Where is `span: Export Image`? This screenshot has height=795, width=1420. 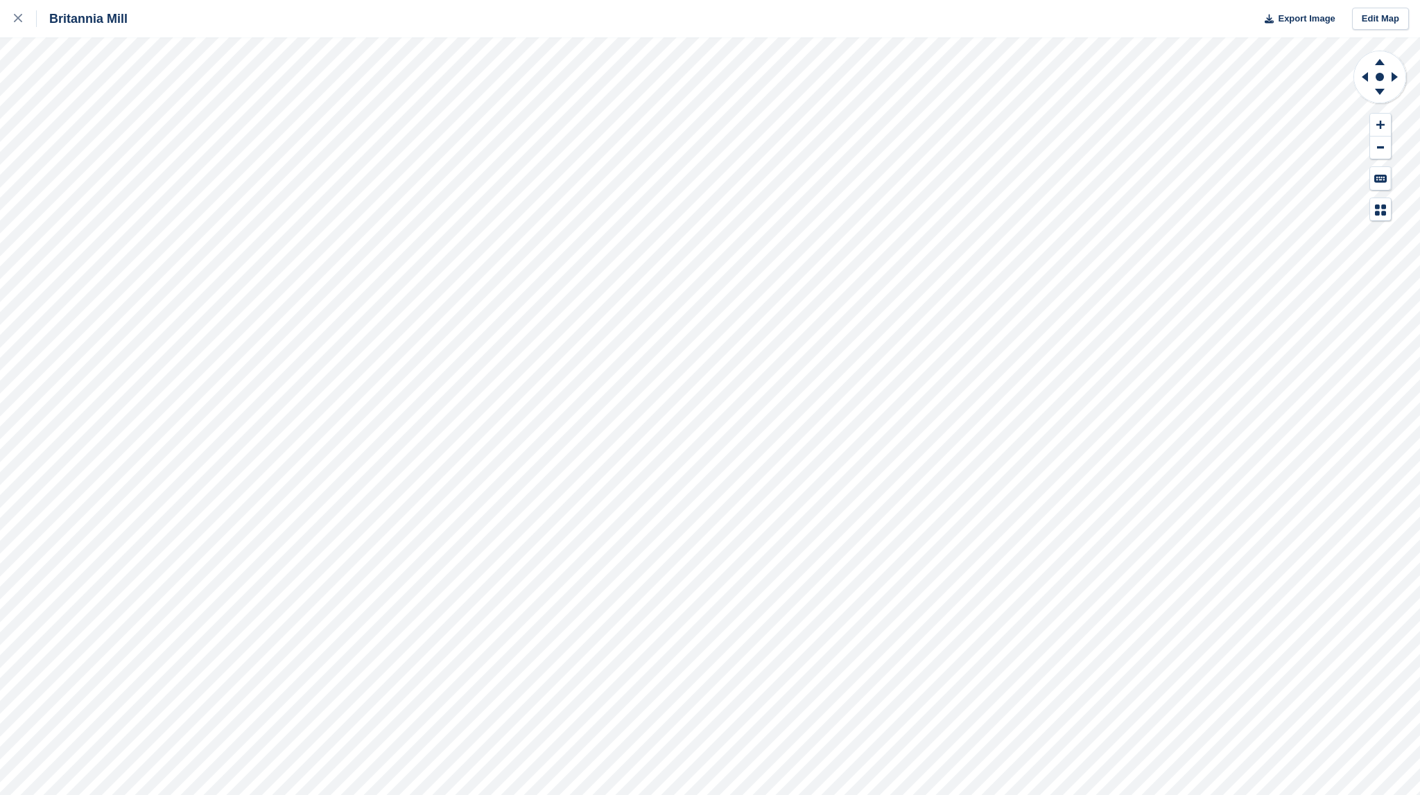 span: Export Image is located at coordinates (1306, 19).